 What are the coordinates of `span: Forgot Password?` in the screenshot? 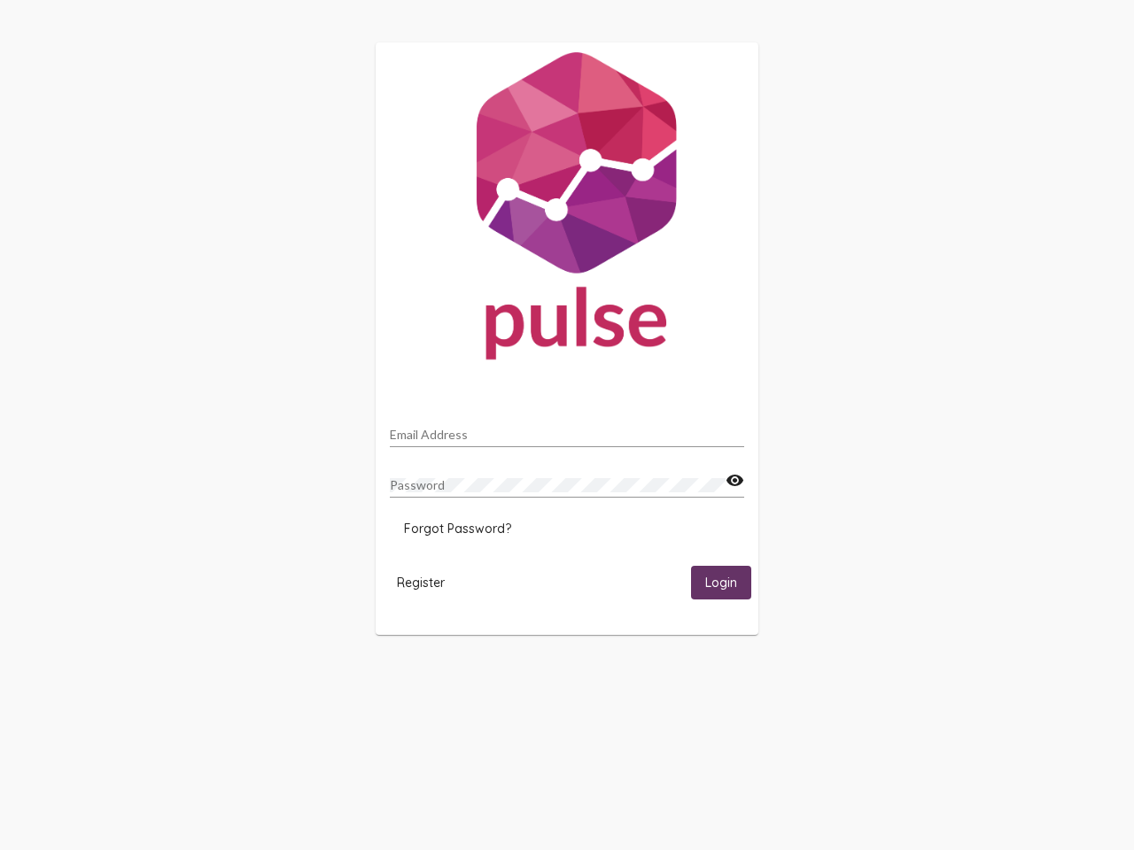 It's located at (457, 529).